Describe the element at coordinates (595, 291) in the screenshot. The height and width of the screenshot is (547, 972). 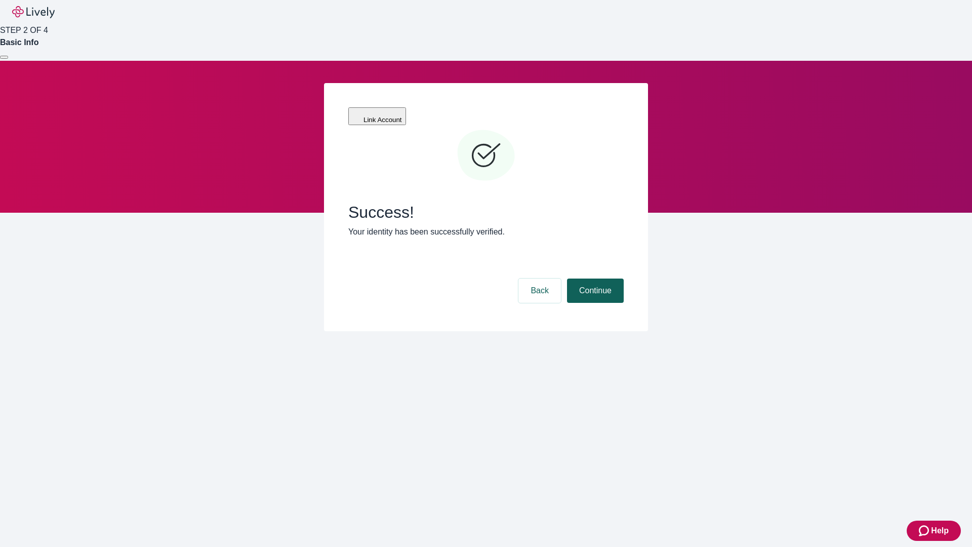
I see `button: Continue` at that location.